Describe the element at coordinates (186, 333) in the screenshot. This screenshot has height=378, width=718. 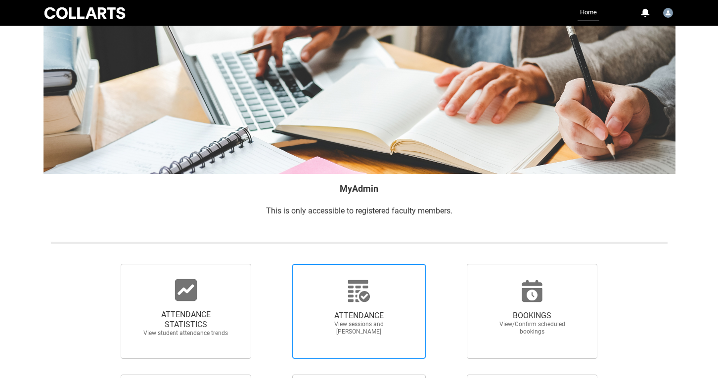
I see `span: View student attendance trends` at that location.